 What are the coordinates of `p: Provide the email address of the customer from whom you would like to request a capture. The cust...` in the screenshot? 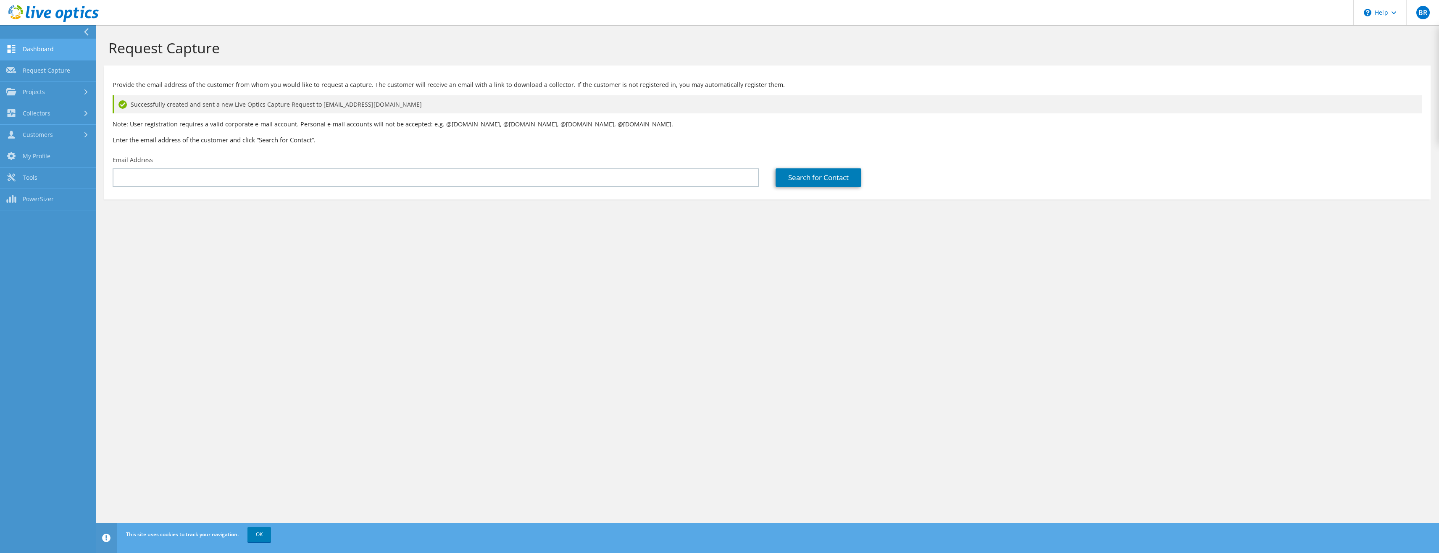 It's located at (767, 85).